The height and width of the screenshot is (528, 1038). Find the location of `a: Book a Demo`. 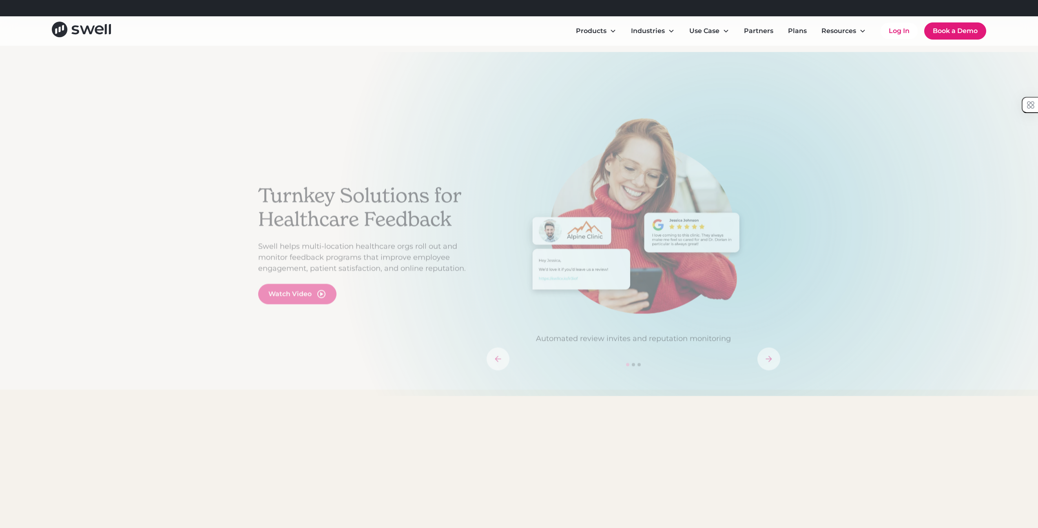

a: Book a Demo is located at coordinates (955, 31).